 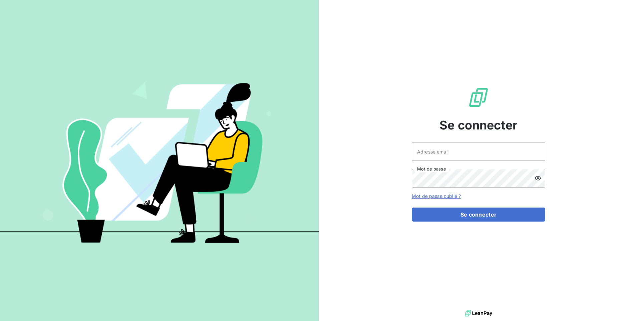 I want to click on span: Se connecter, so click(x=479, y=125).